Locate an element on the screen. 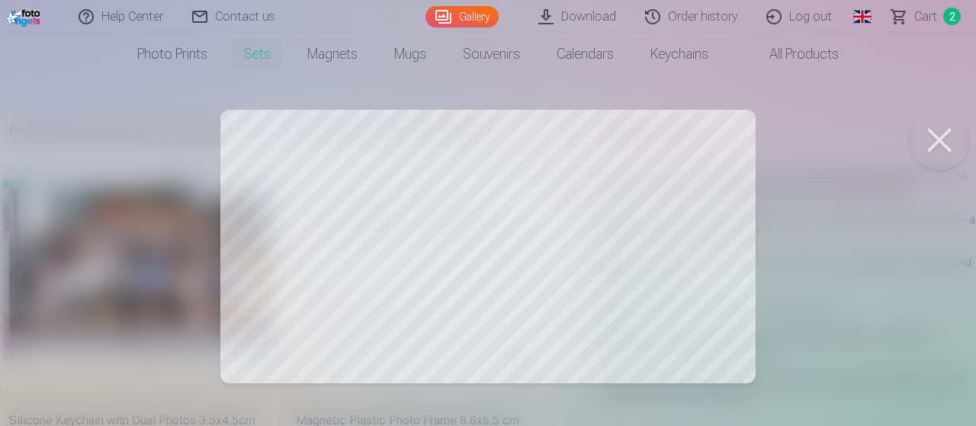 This screenshot has width=976, height=426. a: Gallery is located at coordinates (462, 17).